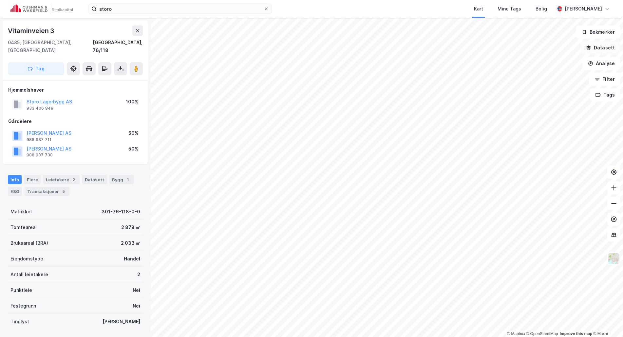 Image resolution: width=623 pixels, height=337 pixels. Describe the element at coordinates (75, 90) in the screenshot. I see `div: Hjemmelshaver` at that location.